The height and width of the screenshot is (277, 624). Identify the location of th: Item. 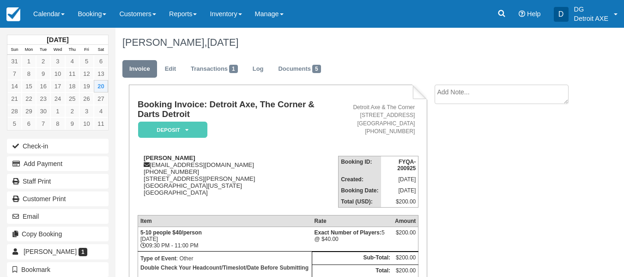
(224, 221).